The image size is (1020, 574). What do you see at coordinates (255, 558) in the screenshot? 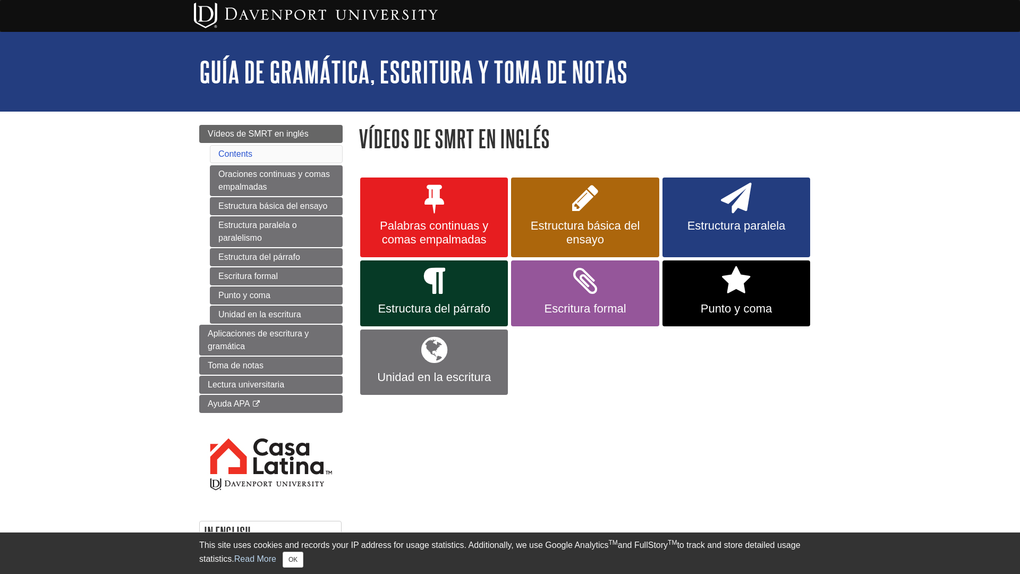
I see `a: Read More` at bounding box center [255, 558].